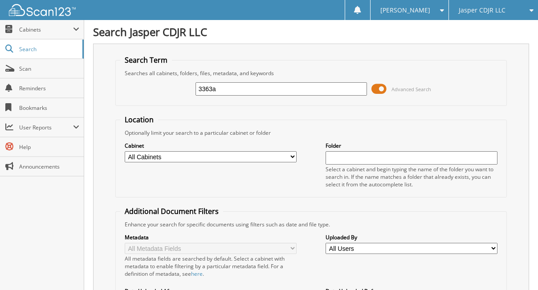 The width and height of the screenshot is (538, 290). I want to click on a: here, so click(197, 274).